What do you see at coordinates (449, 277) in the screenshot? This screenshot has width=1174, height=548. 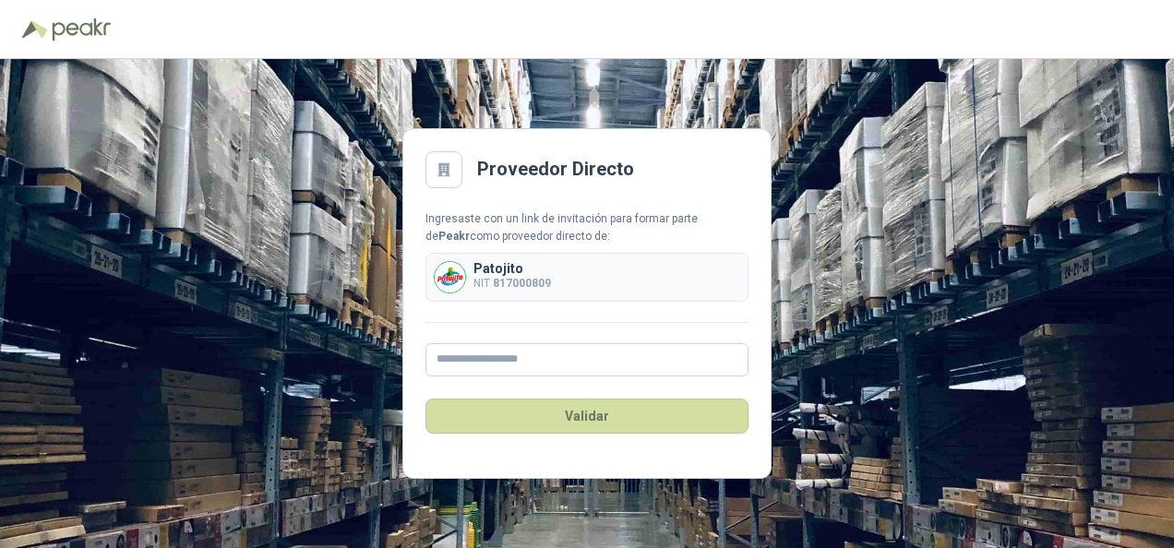 I see `img: Company Logo` at bounding box center [449, 277].